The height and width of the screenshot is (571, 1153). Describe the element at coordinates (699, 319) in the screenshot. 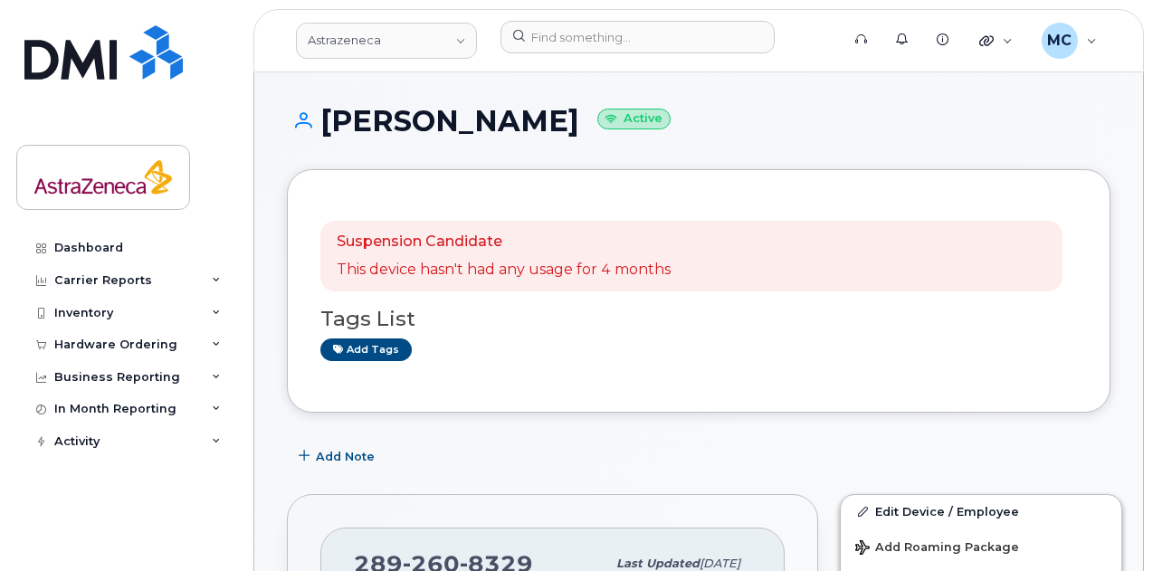

I see `h3: Tags List` at that location.